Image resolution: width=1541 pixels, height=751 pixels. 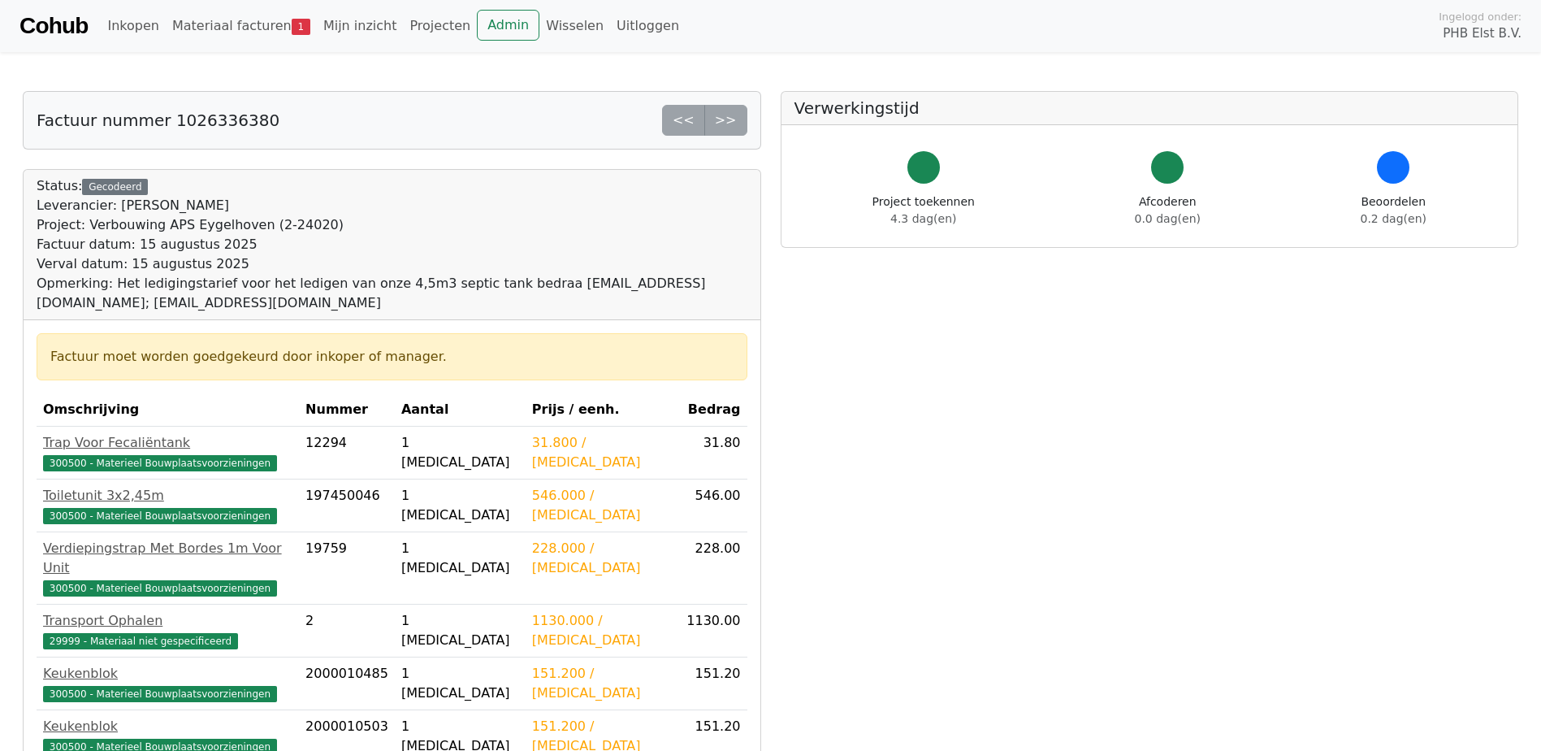 I want to click on a: Trap Voor Fecaliëntank300500 - Materieel Bouwplaatsvoorzieningen, so click(x=167, y=453).